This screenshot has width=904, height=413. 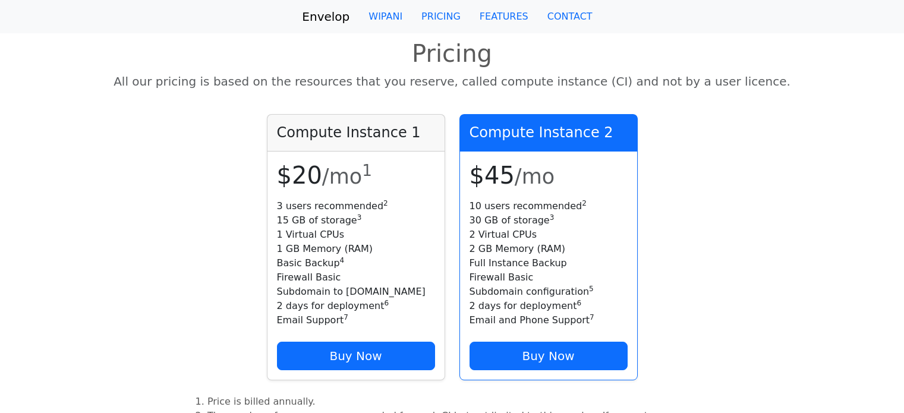 I want to click on li: 1 GB Memory (RAM), so click(x=356, y=249).